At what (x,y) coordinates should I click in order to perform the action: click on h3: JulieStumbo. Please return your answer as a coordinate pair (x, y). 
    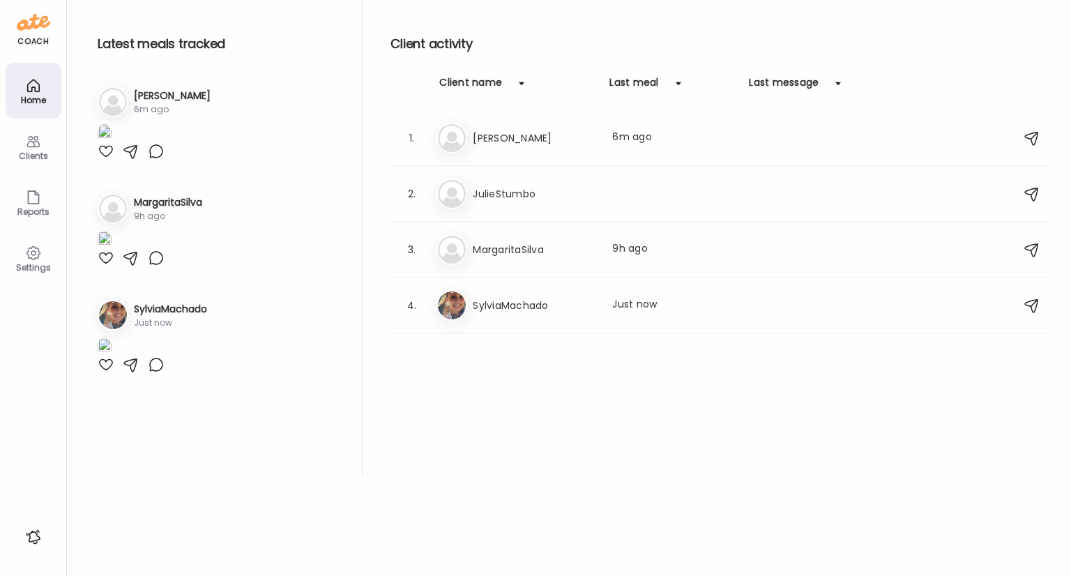
    Looking at the image, I should click on (534, 194).